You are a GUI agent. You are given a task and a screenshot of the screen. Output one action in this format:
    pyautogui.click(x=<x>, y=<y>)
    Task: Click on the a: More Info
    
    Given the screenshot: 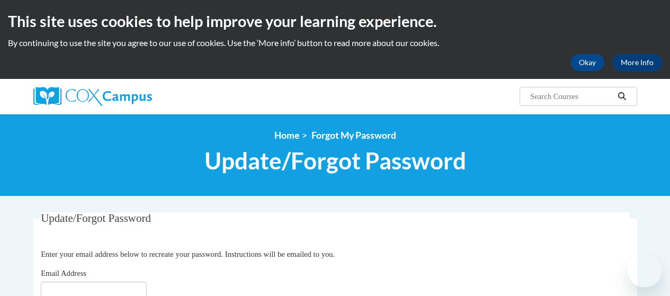 What is the action you would take?
    pyautogui.click(x=637, y=62)
    